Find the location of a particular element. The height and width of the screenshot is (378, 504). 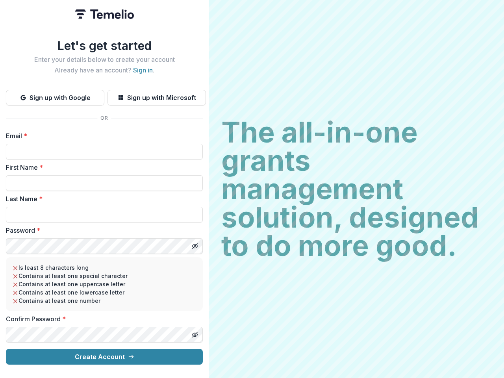

button: Sign up with Microsoft is located at coordinates (157, 98).